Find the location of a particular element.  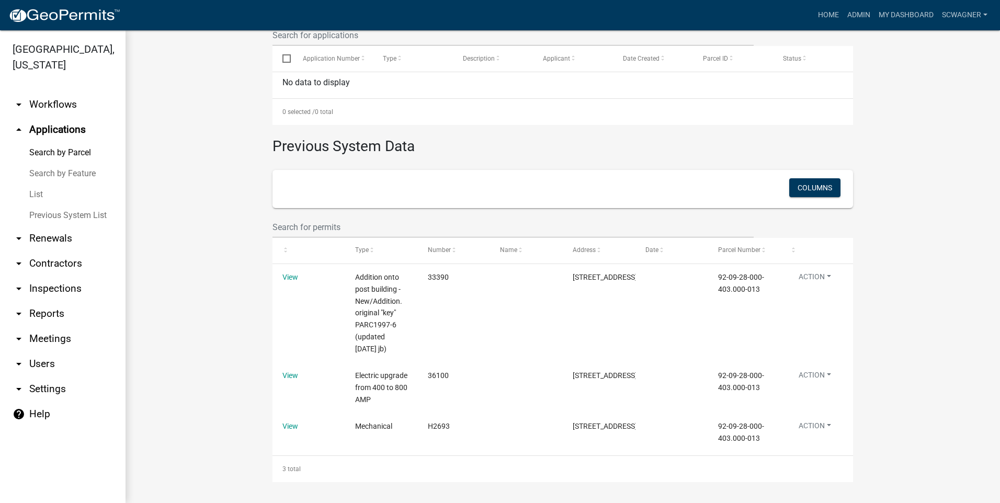

button: Columns is located at coordinates (815, 188).